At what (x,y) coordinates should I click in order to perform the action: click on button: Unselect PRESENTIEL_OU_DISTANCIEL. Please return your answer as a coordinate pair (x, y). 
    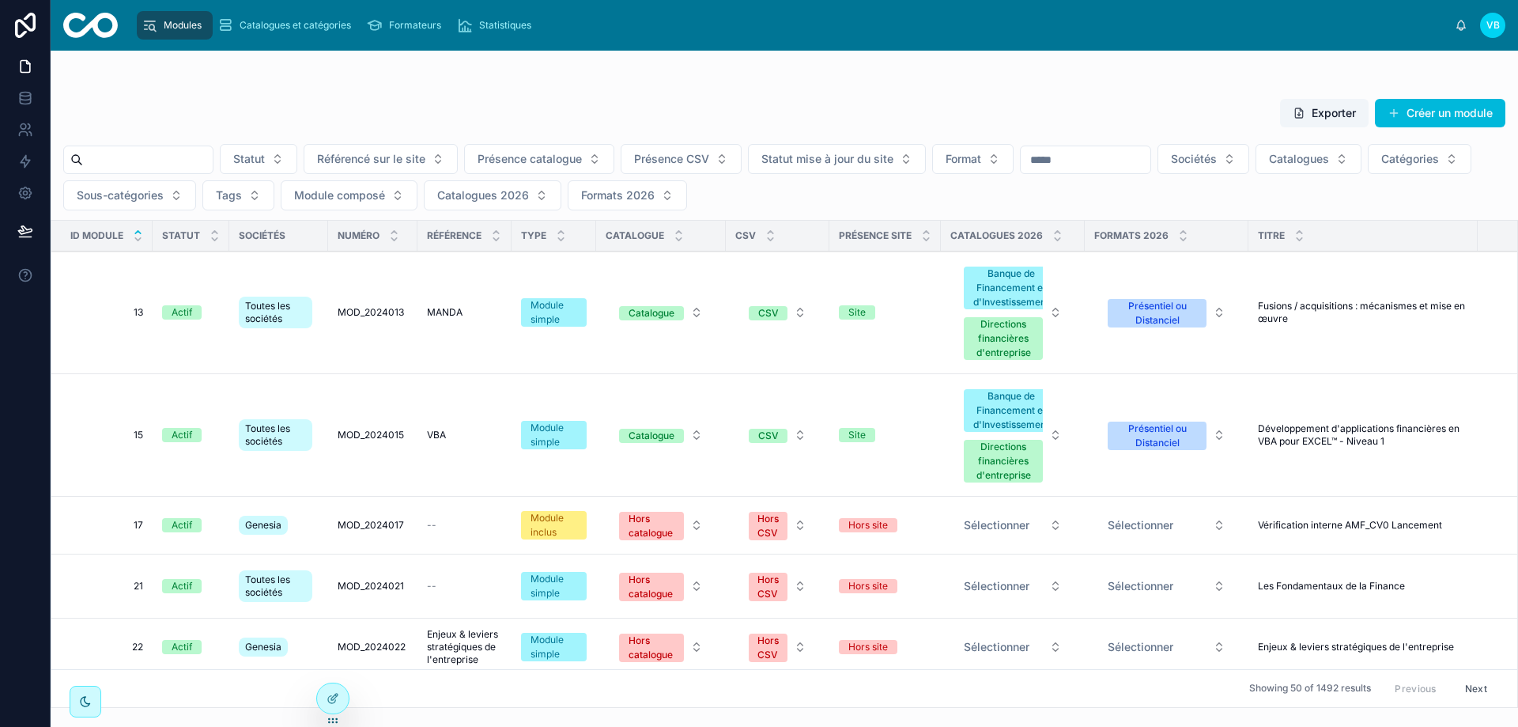
    Looking at the image, I should click on (1157, 435).